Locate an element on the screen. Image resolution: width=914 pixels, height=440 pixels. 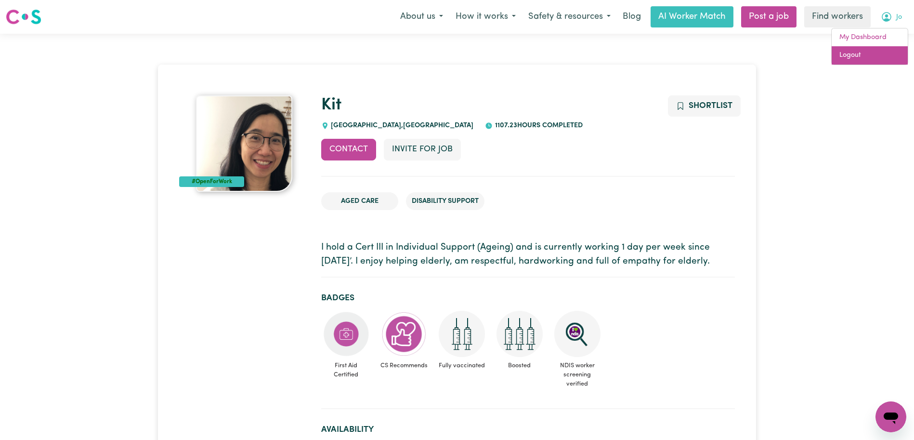
img: Care and support worker has completed First Aid Certification is located at coordinates (346, 334).